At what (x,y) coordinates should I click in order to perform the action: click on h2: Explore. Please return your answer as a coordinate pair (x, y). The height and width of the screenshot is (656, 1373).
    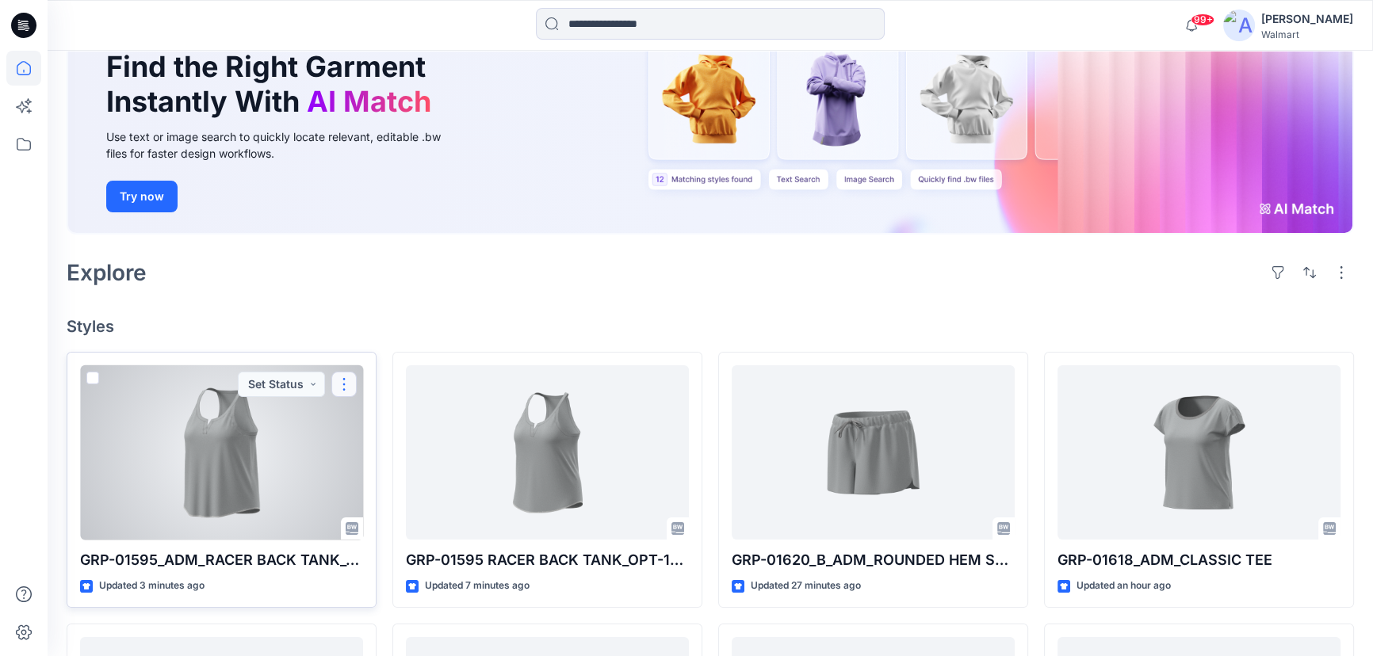
    Looking at the image, I should click on (106, 273).